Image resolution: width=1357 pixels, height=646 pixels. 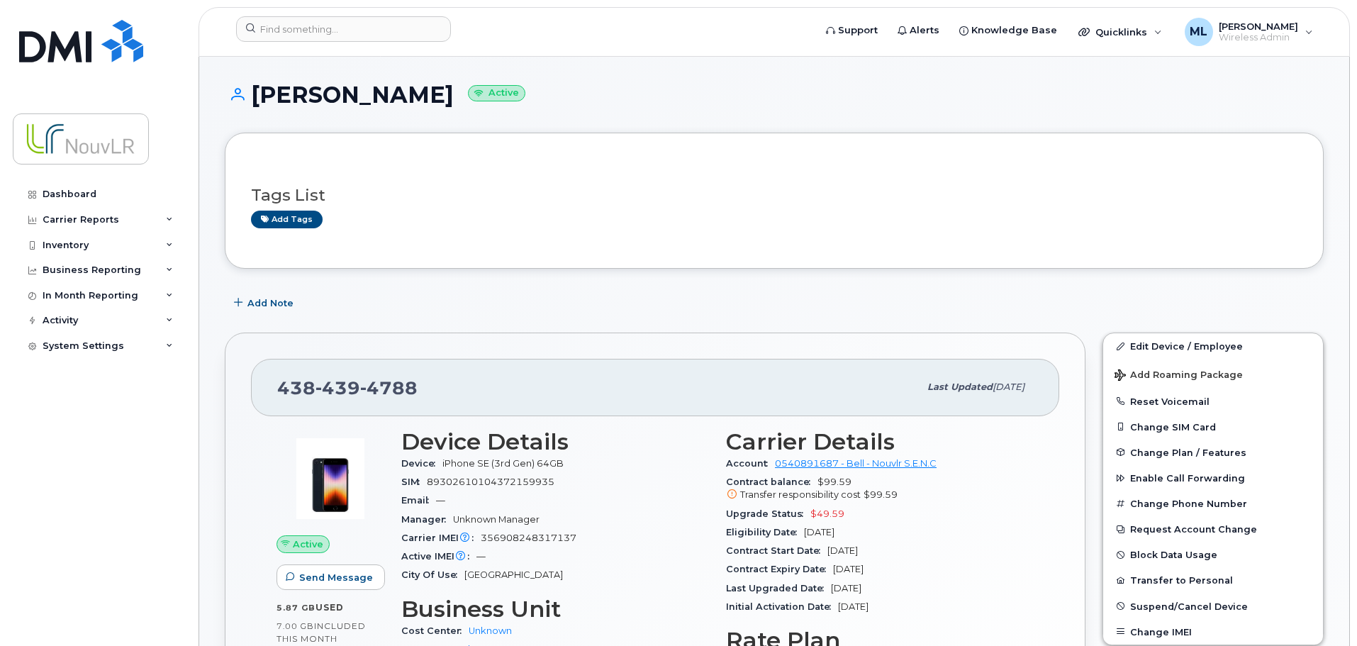 What do you see at coordinates (768, 513) in the screenshot?
I see `span: Upgrade Status` at bounding box center [768, 513].